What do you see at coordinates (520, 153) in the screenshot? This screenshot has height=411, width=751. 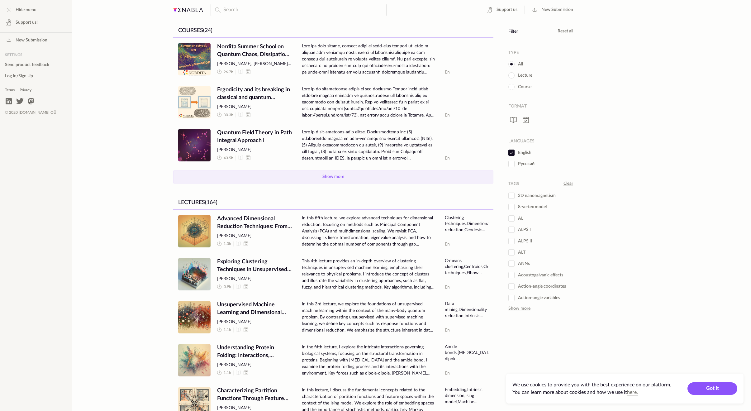 I see `span: English` at bounding box center [520, 153].